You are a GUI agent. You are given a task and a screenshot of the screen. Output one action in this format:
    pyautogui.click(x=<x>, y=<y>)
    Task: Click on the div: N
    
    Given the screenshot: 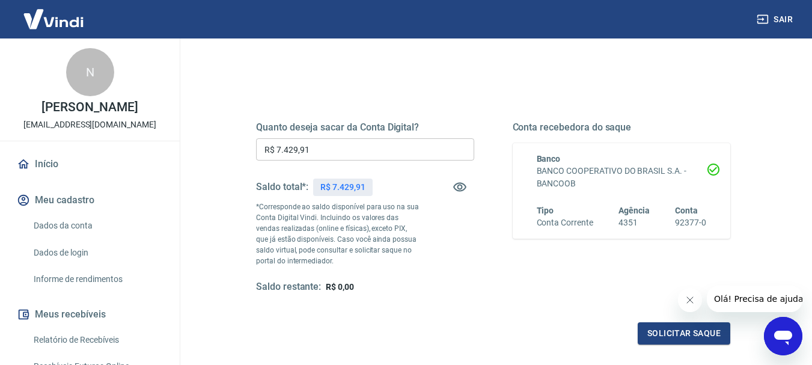 What is the action you would take?
    pyautogui.click(x=90, y=72)
    